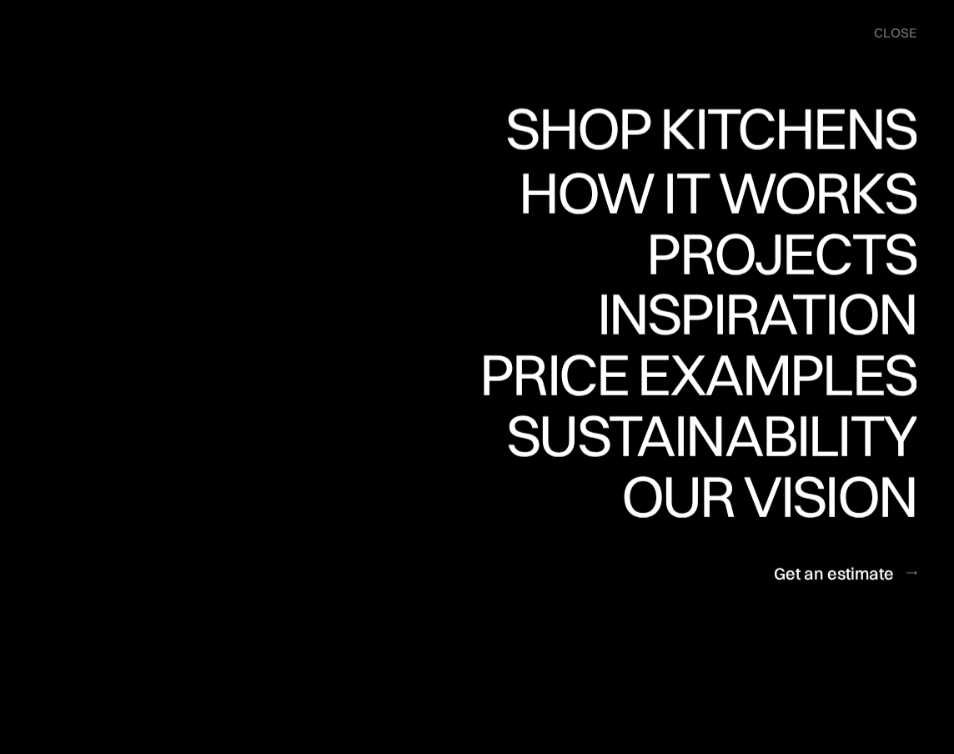  Describe the element at coordinates (698, 375) in the screenshot. I see `a: Price examplesPrice examples` at that location.